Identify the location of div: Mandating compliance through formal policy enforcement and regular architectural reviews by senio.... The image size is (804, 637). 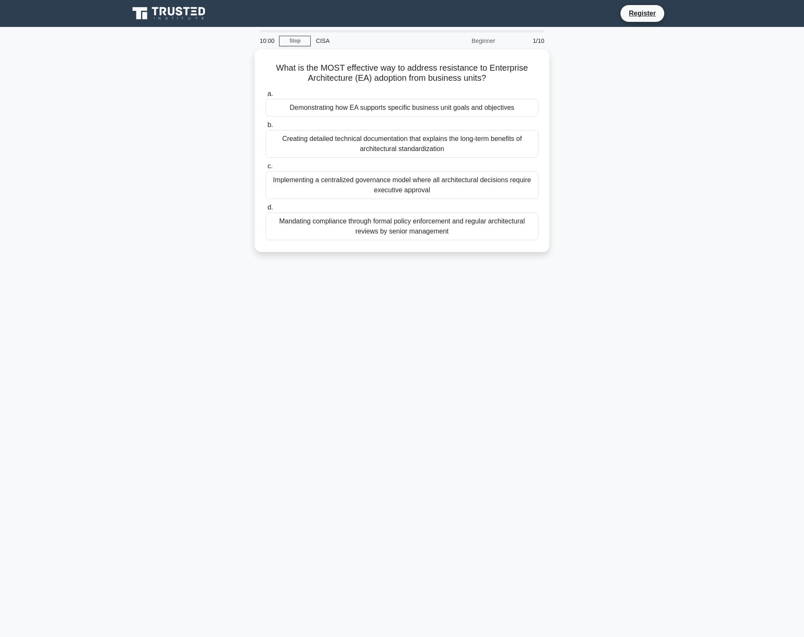
(402, 226).